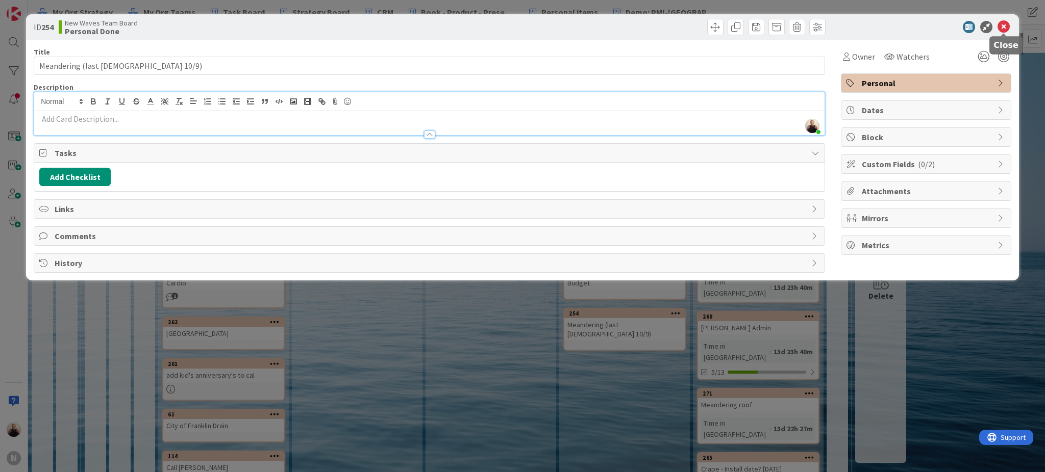 The height and width of the screenshot is (472, 1045). What do you see at coordinates (101, 23) in the screenshot?
I see `span: New Waves Team Board` at bounding box center [101, 23].